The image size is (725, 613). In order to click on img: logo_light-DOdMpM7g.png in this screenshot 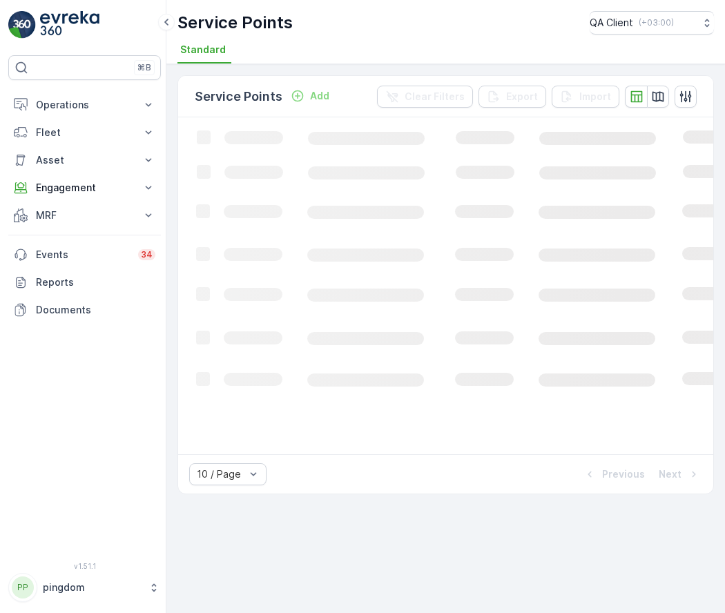, I will do `click(70, 25)`.